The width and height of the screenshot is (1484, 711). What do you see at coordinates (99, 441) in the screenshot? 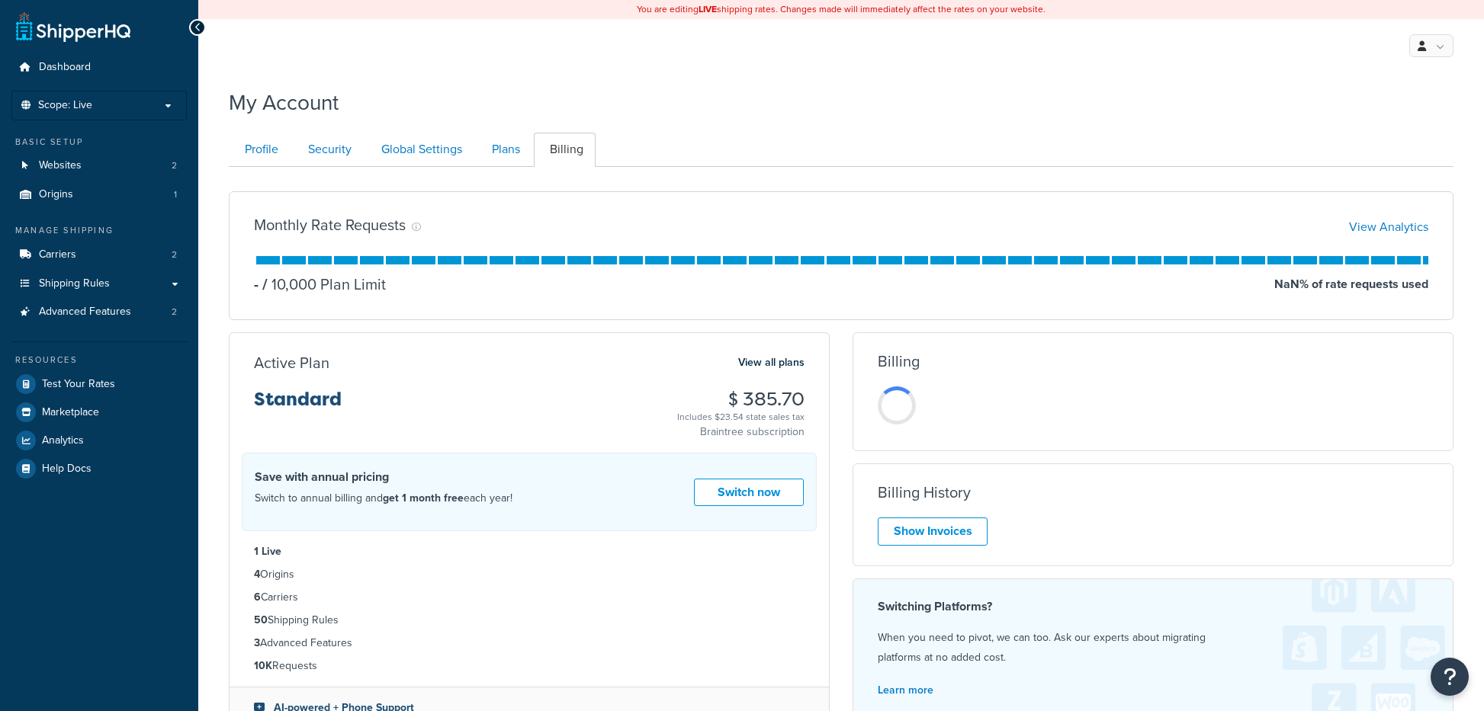
I see `li: Analytics` at bounding box center [99, 441].